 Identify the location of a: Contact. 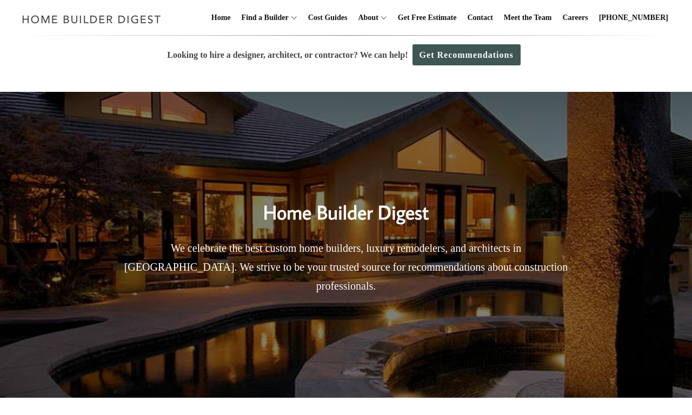
(480, 18).